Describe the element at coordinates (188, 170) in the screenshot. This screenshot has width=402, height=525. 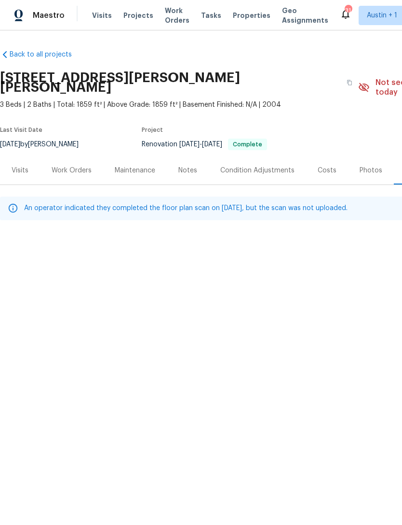
I see `div: Notes` at that location.